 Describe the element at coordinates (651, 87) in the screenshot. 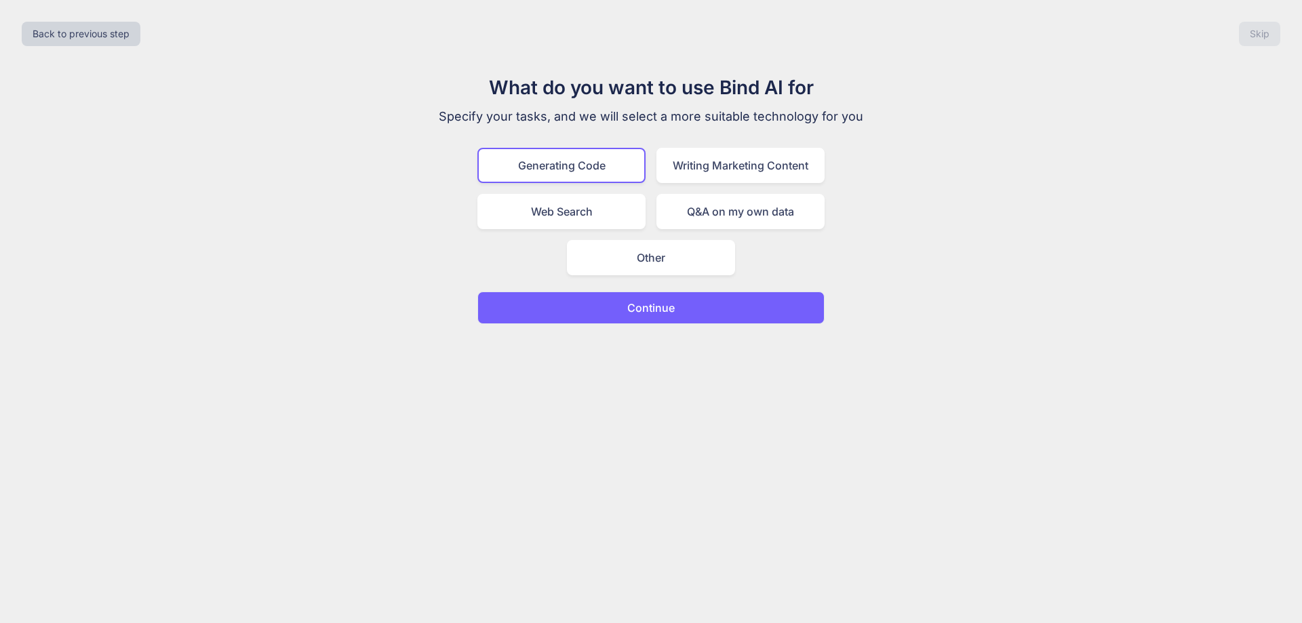

I see `h1: What do you want to use Bind AI for` at that location.